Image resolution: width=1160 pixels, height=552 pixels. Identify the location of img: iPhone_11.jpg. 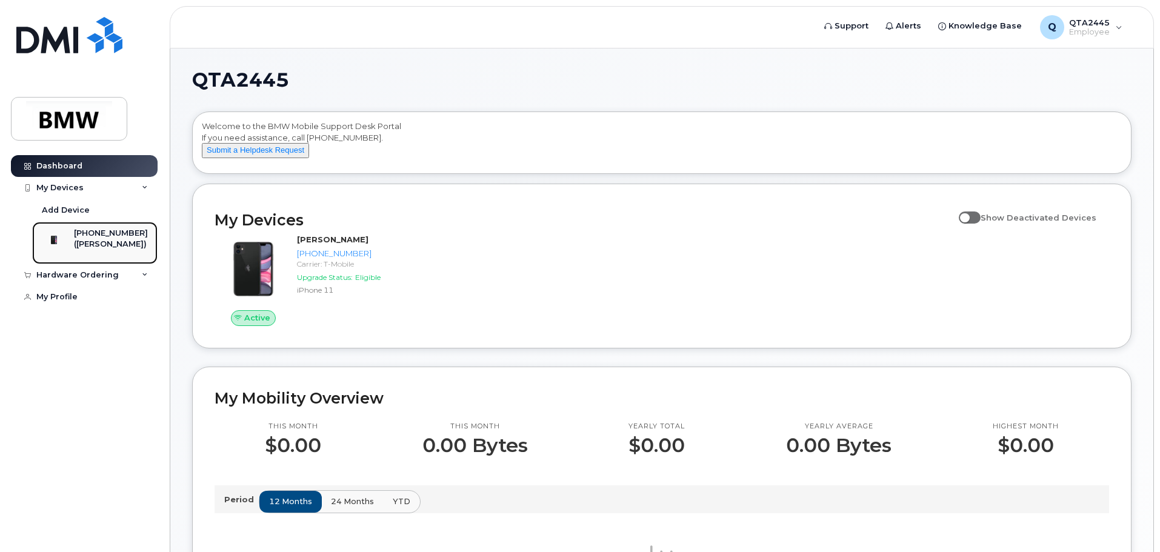
(253, 269).